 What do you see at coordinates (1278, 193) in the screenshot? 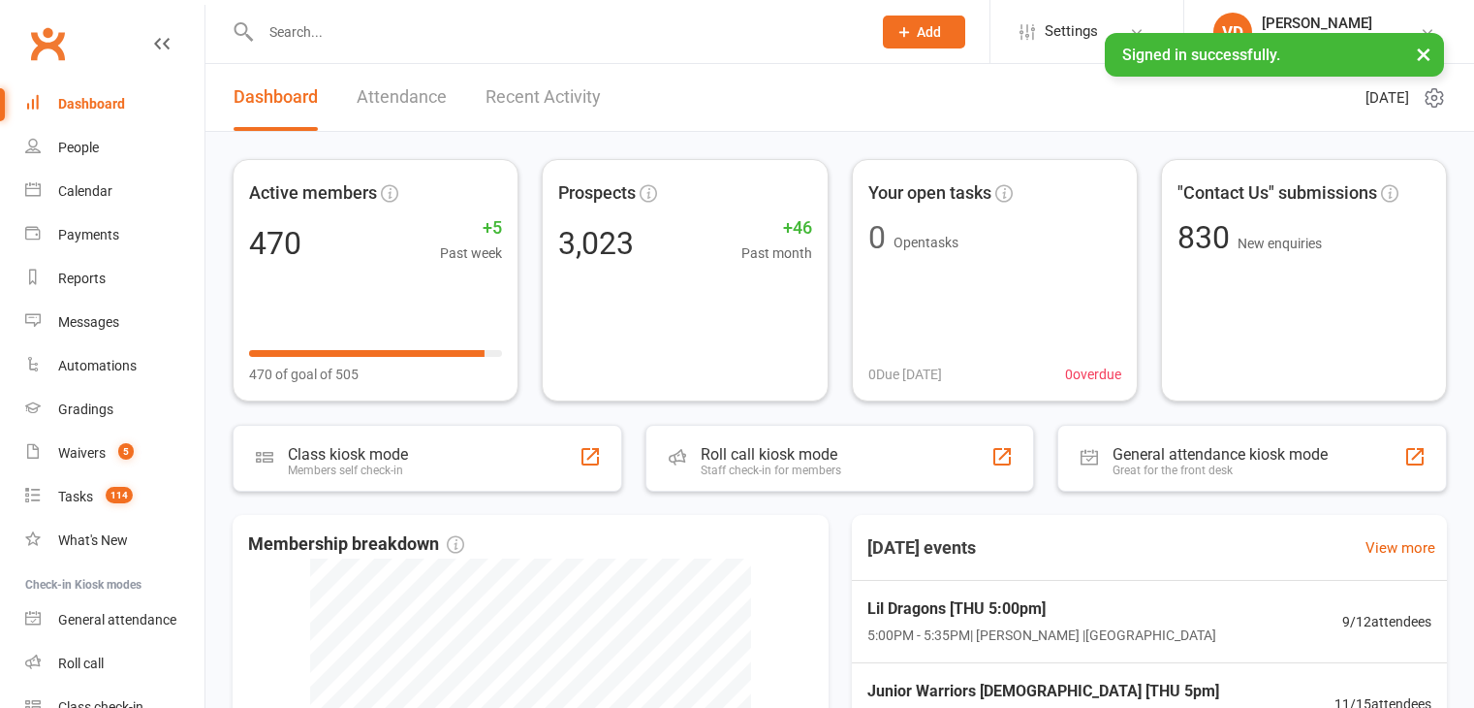
I see `span: "Contact Us" submissions` at bounding box center [1278, 193].